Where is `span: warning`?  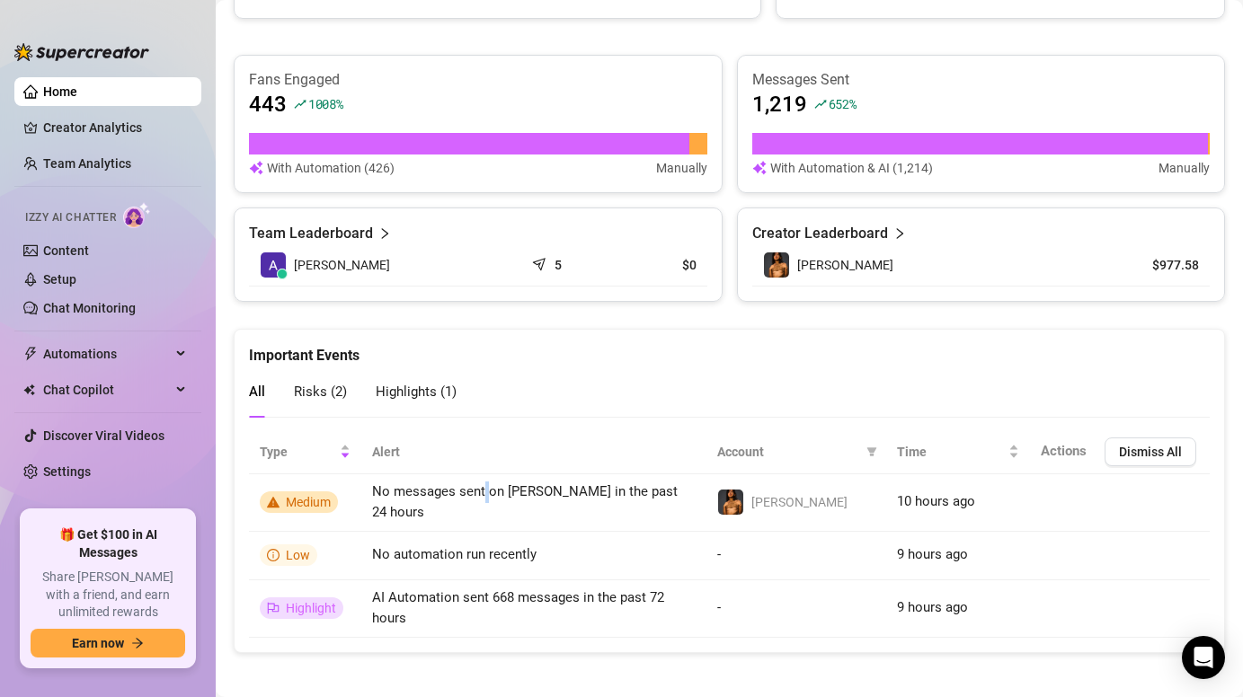
span: warning is located at coordinates (273, 502).